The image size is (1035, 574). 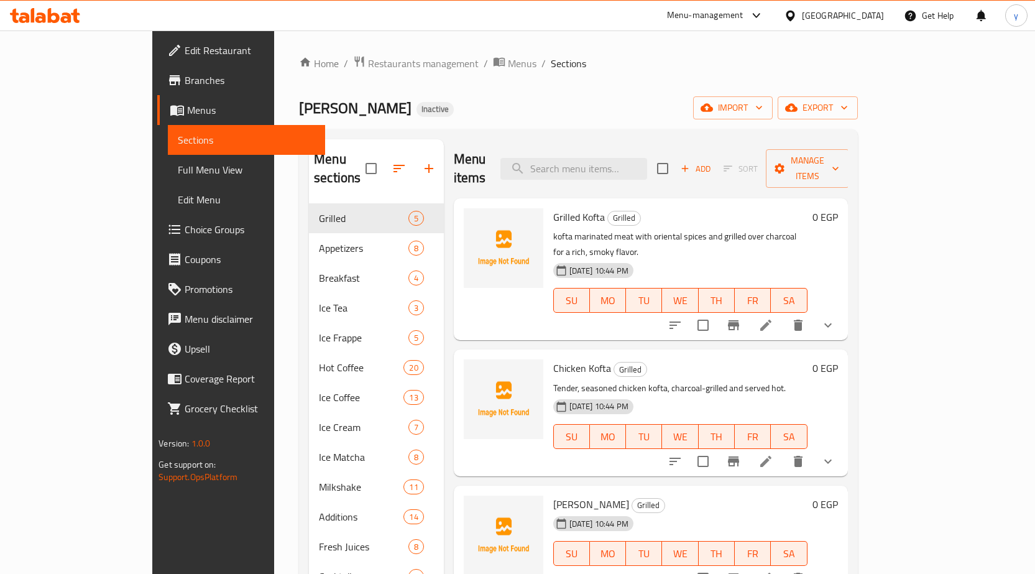 I want to click on div: Ice Frappe5, so click(x=376, y=338).